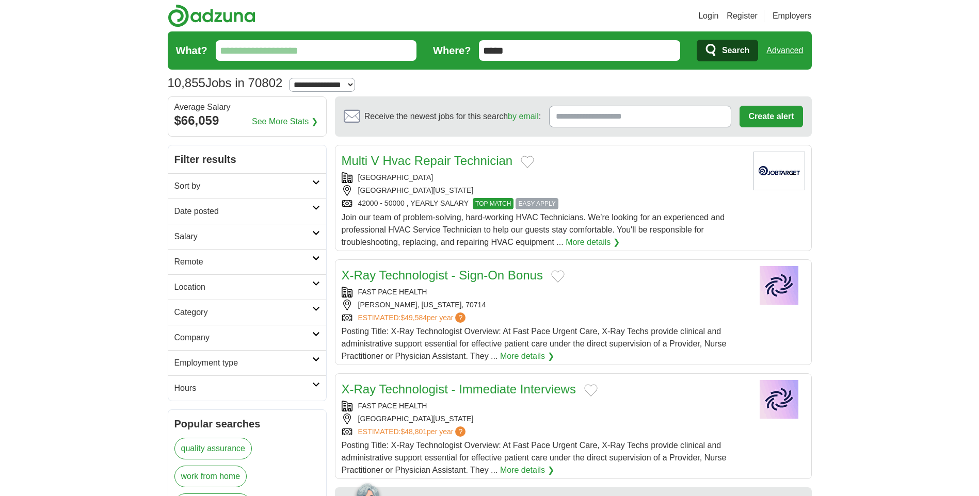 This screenshot has height=496, width=979. What do you see at coordinates (225, 83) in the screenshot?
I see `h1: Jobs in 70802` at bounding box center [225, 83].